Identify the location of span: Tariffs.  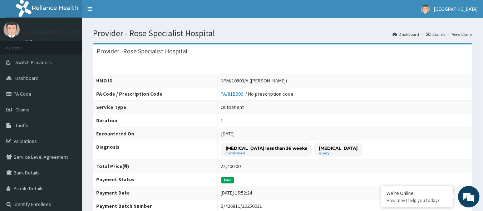
(22, 125).